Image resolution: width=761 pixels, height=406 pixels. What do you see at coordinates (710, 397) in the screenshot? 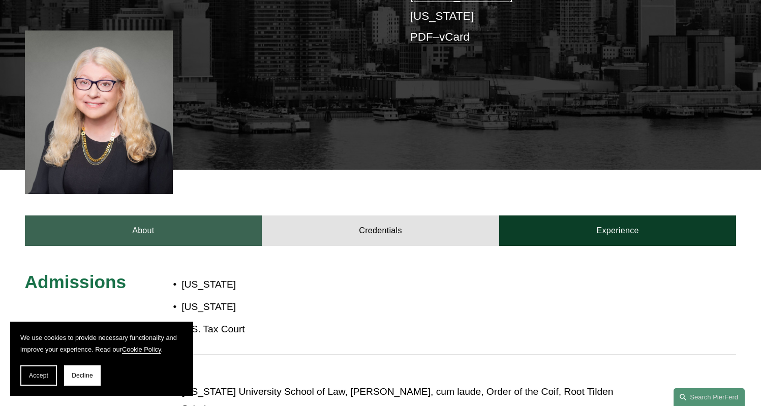
I see `a: Search this site` at bounding box center [710, 397].